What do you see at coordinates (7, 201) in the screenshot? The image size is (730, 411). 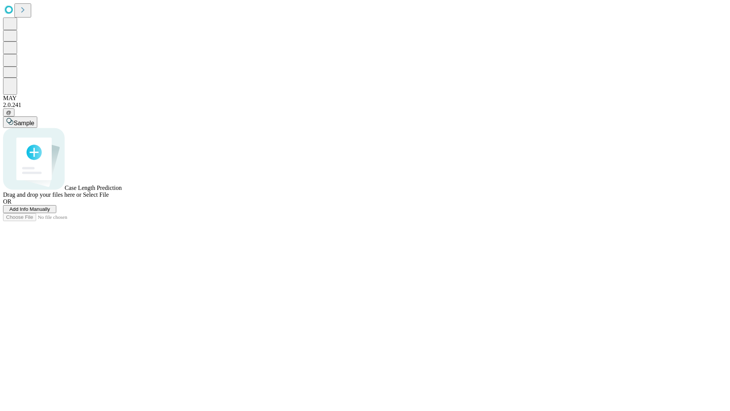 I see `span: OR` at bounding box center [7, 201].